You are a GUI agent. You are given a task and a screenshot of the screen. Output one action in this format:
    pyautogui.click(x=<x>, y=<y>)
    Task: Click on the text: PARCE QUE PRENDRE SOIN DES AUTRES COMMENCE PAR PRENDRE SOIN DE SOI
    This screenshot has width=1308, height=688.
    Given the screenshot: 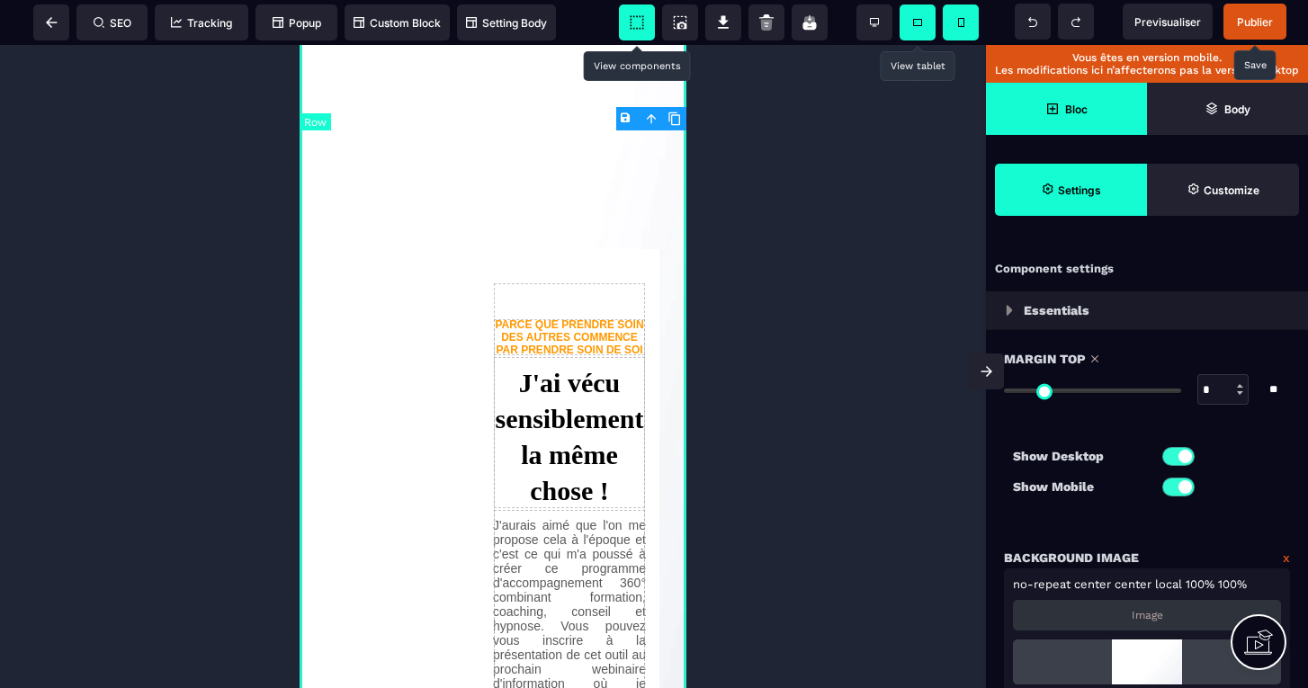 What is the action you would take?
    pyautogui.click(x=270, y=292)
    